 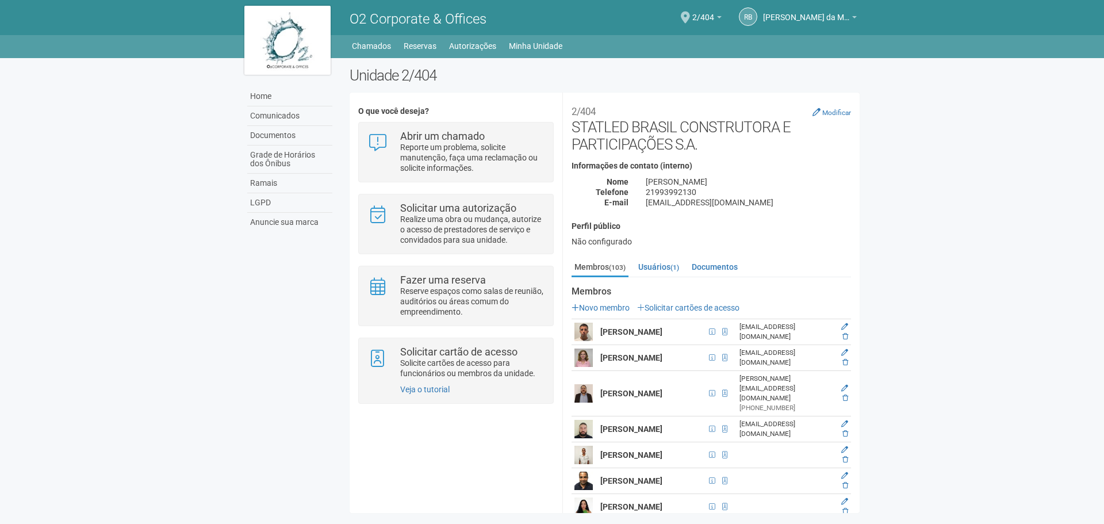 I want to click on a: Minha Unidade, so click(x=535, y=46).